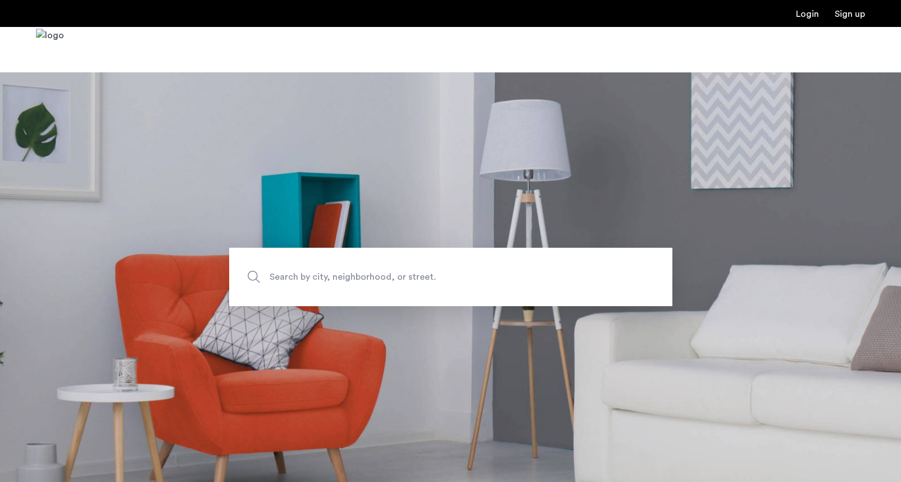 Image resolution: width=901 pixels, height=482 pixels. I want to click on img: logo, so click(50, 49).